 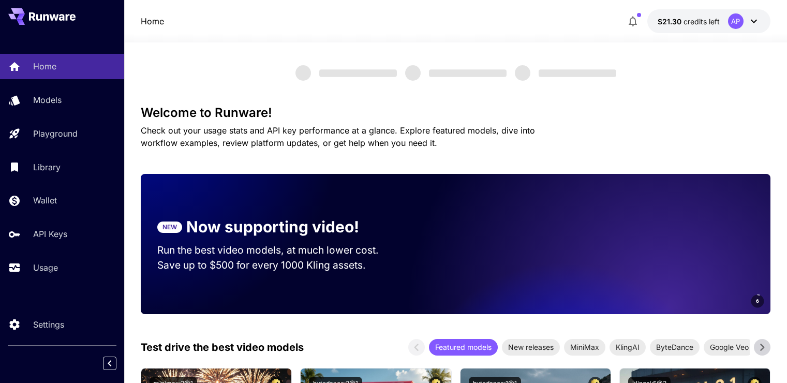 What do you see at coordinates (531, 346) in the screenshot?
I see `span: New releases` at bounding box center [531, 346].